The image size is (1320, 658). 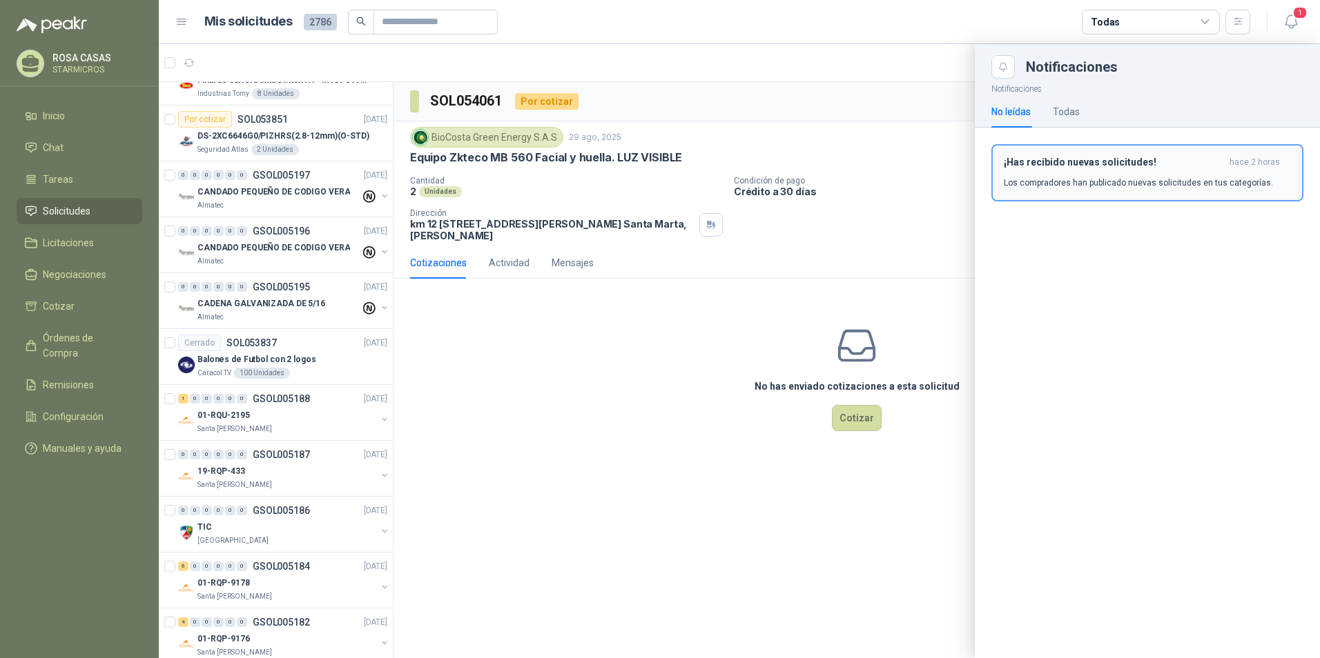 I want to click on button: Close, so click(x=1003, y=67).